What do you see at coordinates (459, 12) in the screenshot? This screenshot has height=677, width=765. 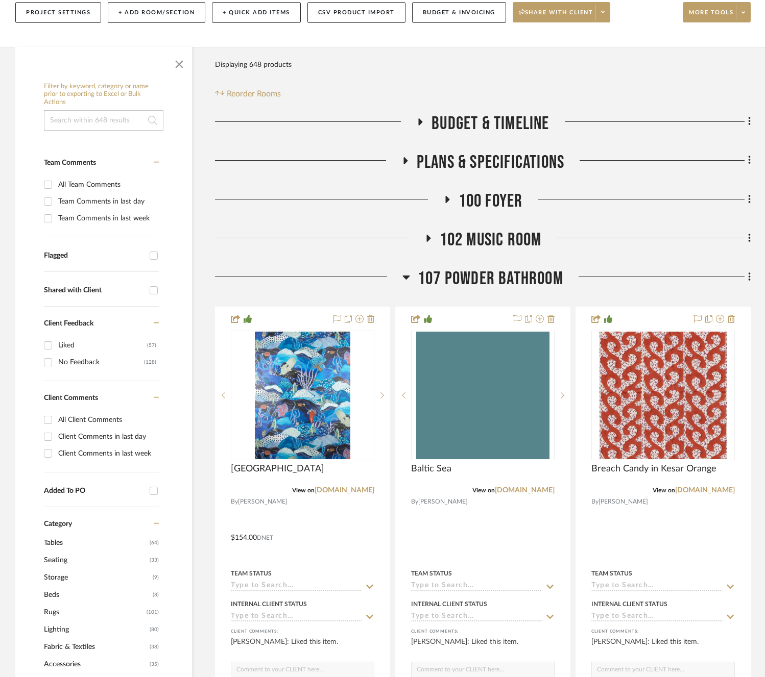 I see `button: Budget & Invoicing` at bounding box center [459, 12].